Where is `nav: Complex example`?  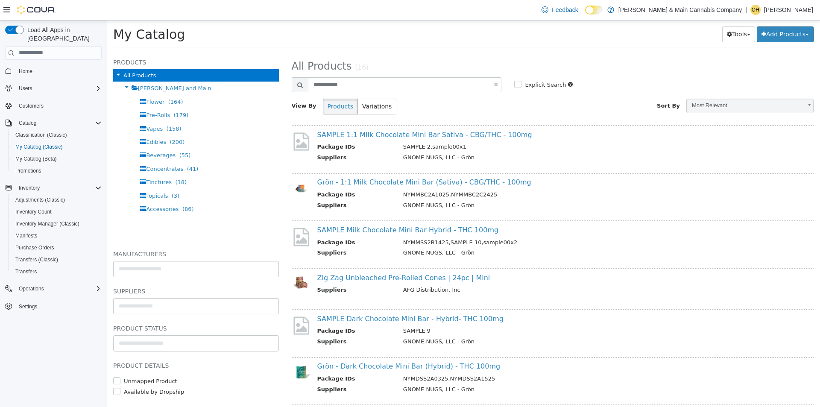
nav: Complex example is located at coordinates (53, 198).